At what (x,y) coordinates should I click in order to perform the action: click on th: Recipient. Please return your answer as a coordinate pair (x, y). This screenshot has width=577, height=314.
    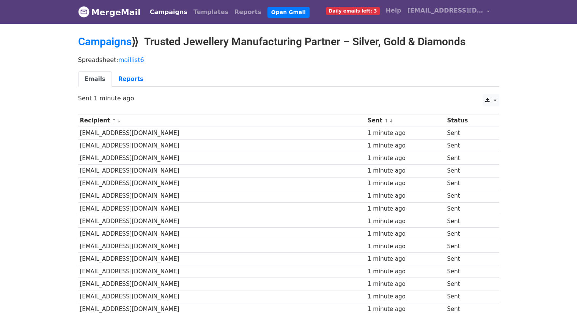
    Looking at the image, I should click on (222, 120).